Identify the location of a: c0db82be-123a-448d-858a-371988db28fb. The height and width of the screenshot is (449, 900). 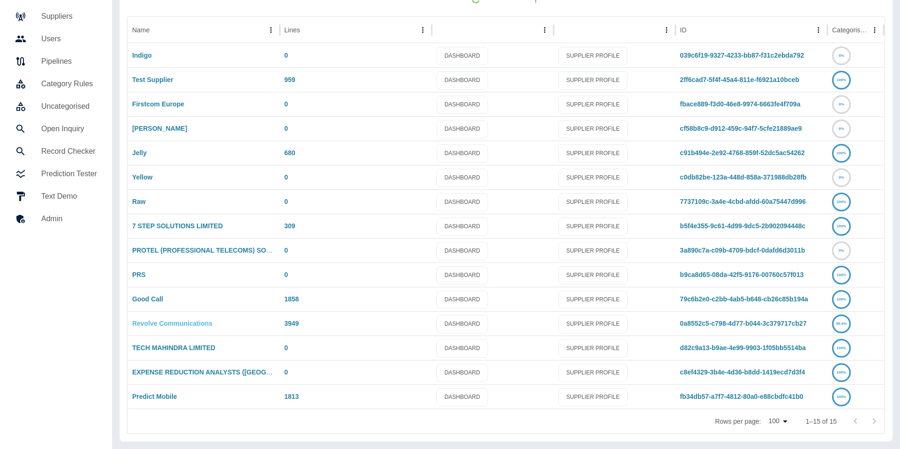
(744, 177).